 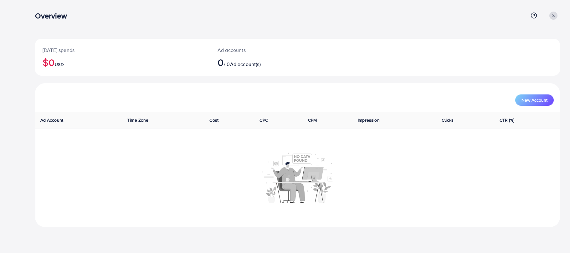 I want to click on img: No account, so click(x=298, y=178).